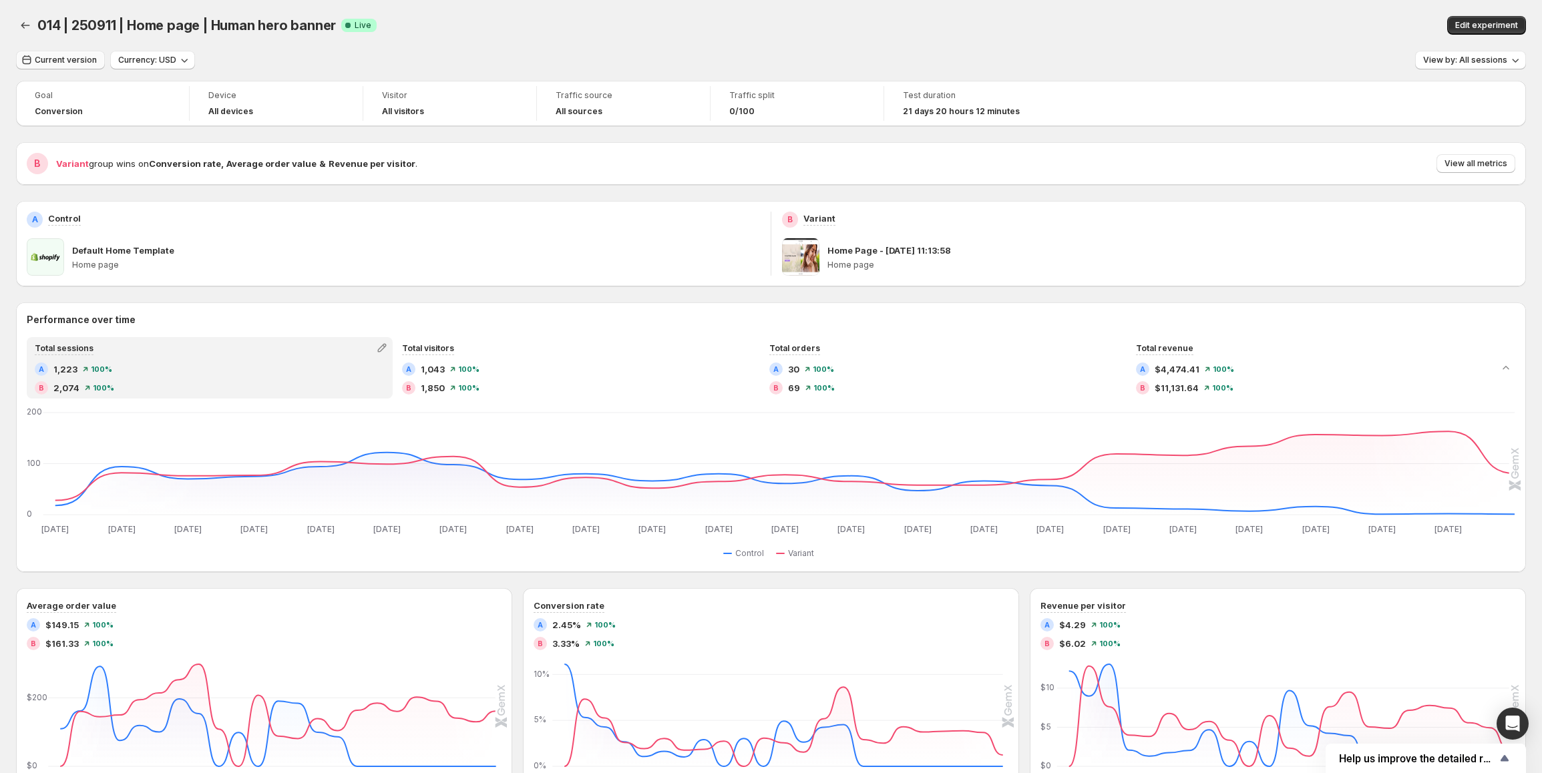 The height and width of the screenshot is (773, 1542). What do you see at coordinates (1171, 265) in the screenshot?
I see `p: Home page` at bounding box center [1171, 265].